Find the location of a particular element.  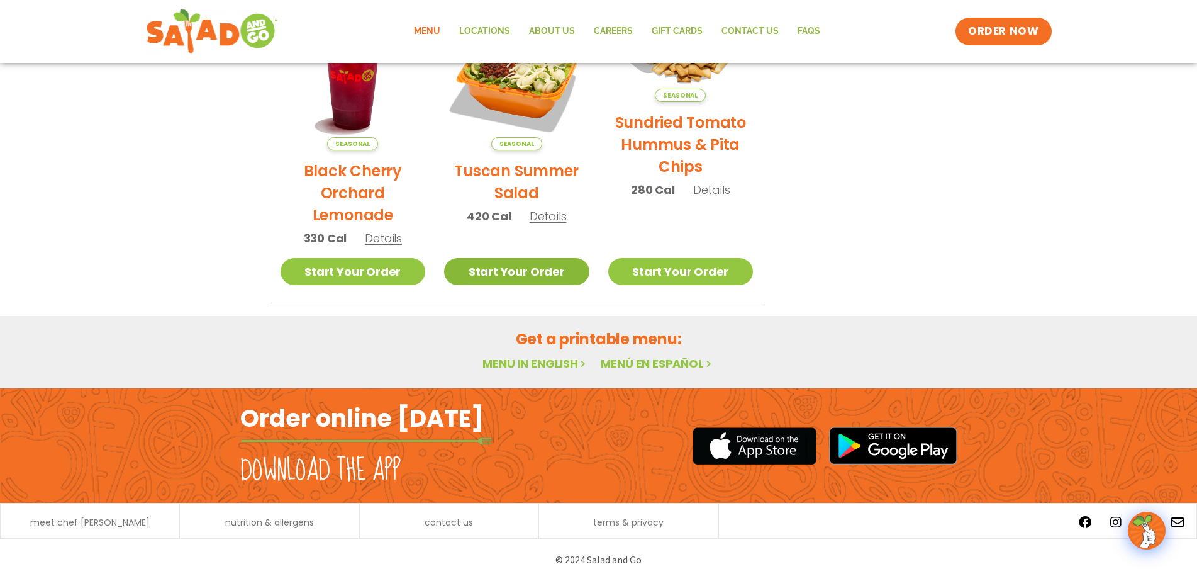

a: Locations is located at coordinates (484, 31).